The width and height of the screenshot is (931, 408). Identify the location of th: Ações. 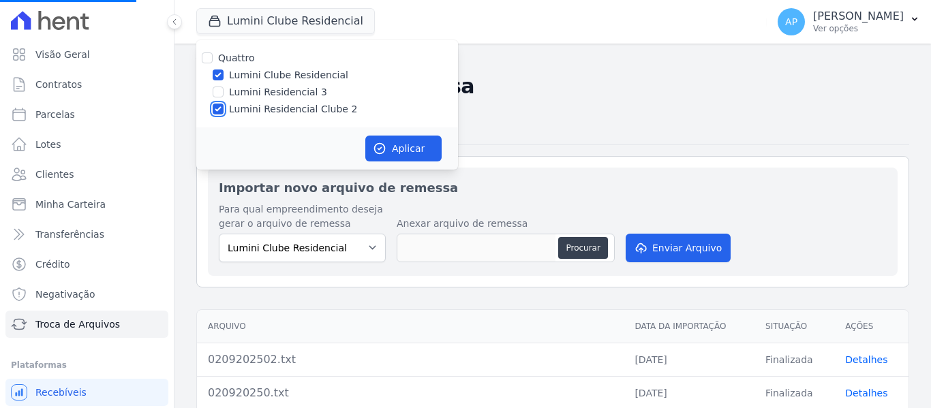
(871, 326).